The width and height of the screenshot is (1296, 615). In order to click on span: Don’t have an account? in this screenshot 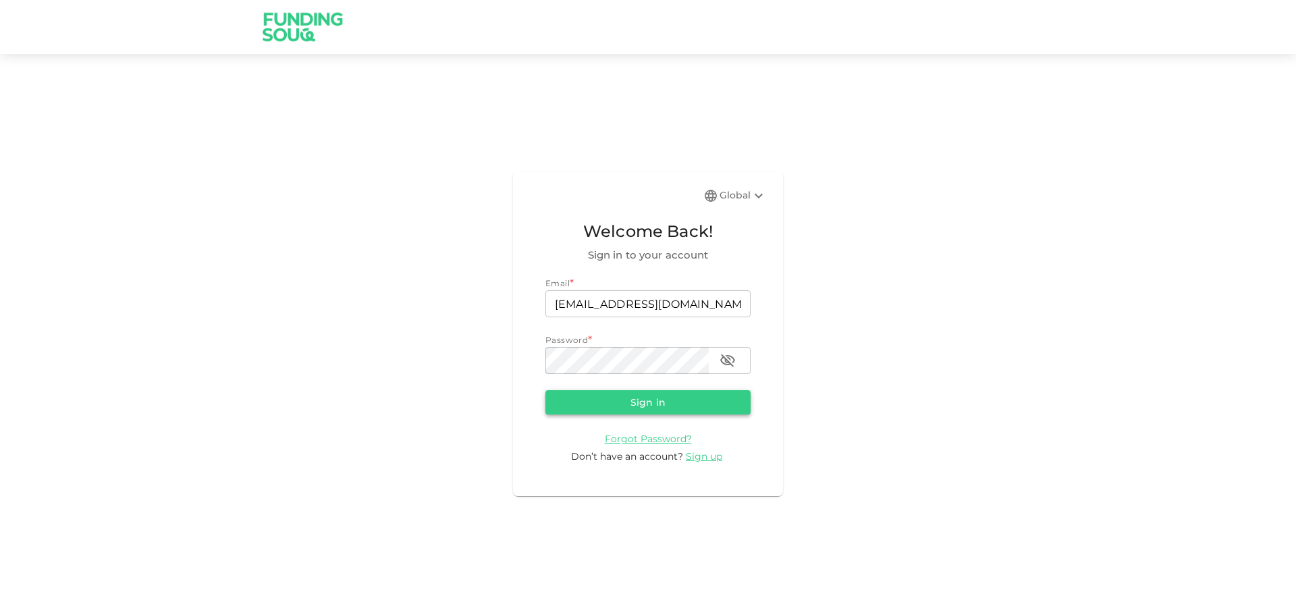, I will do `click(627, 456)`.